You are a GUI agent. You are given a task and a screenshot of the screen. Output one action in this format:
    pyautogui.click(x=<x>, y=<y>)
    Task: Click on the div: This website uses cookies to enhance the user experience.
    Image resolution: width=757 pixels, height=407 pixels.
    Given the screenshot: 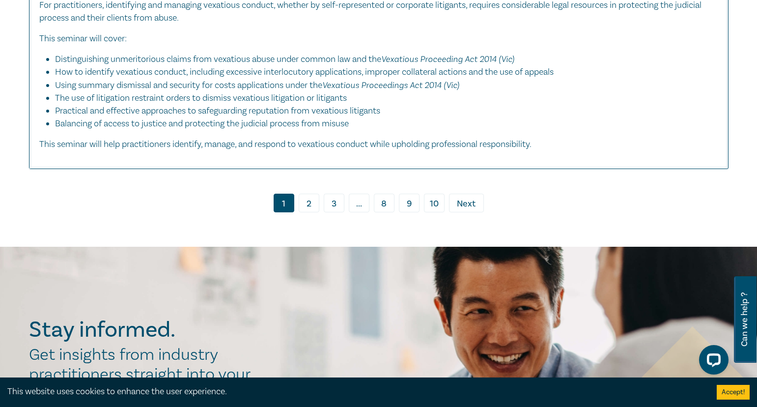 What is the action you would take?
    pyautogui.click(x=355, y=391)
    